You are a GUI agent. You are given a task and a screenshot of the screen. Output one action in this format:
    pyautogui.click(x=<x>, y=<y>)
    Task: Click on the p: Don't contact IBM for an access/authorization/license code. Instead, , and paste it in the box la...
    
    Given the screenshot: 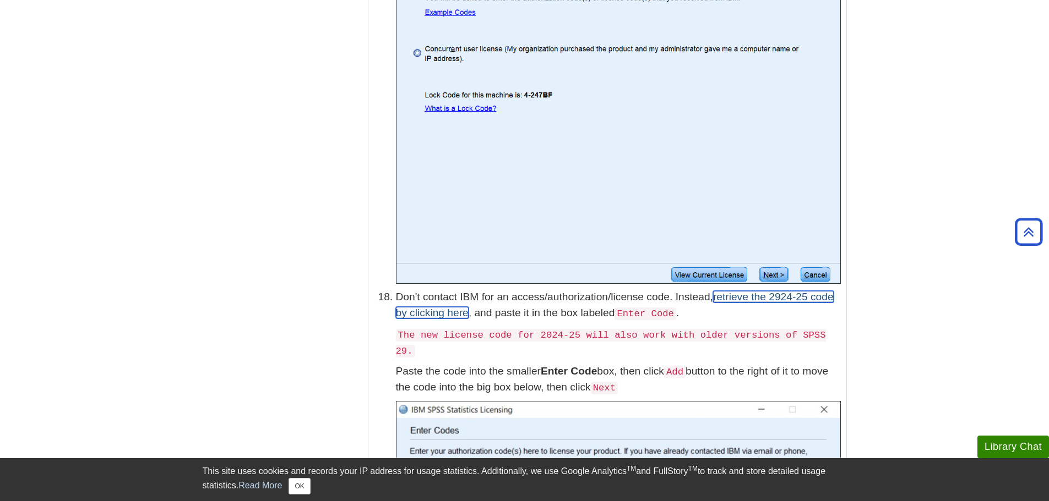 What is the action you would take?
    pyautogui.click(x=618, y=306)
    